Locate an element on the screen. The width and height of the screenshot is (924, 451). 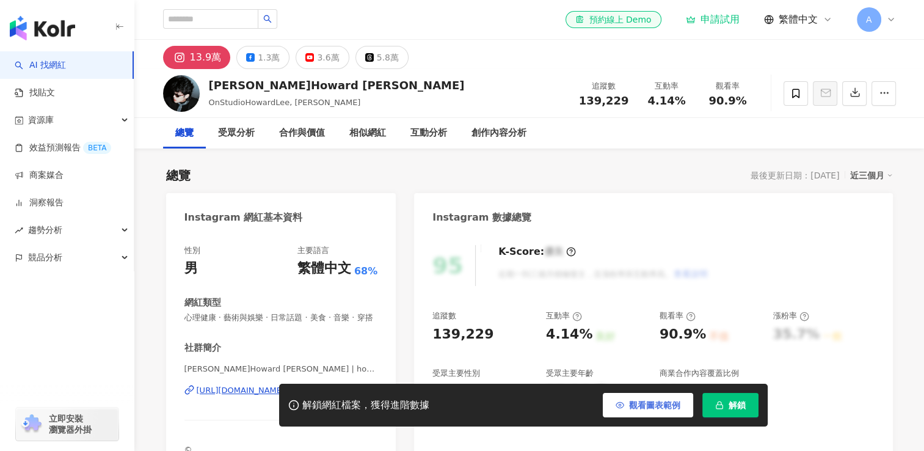
div: 性別 is located at coordinates (192, 250).